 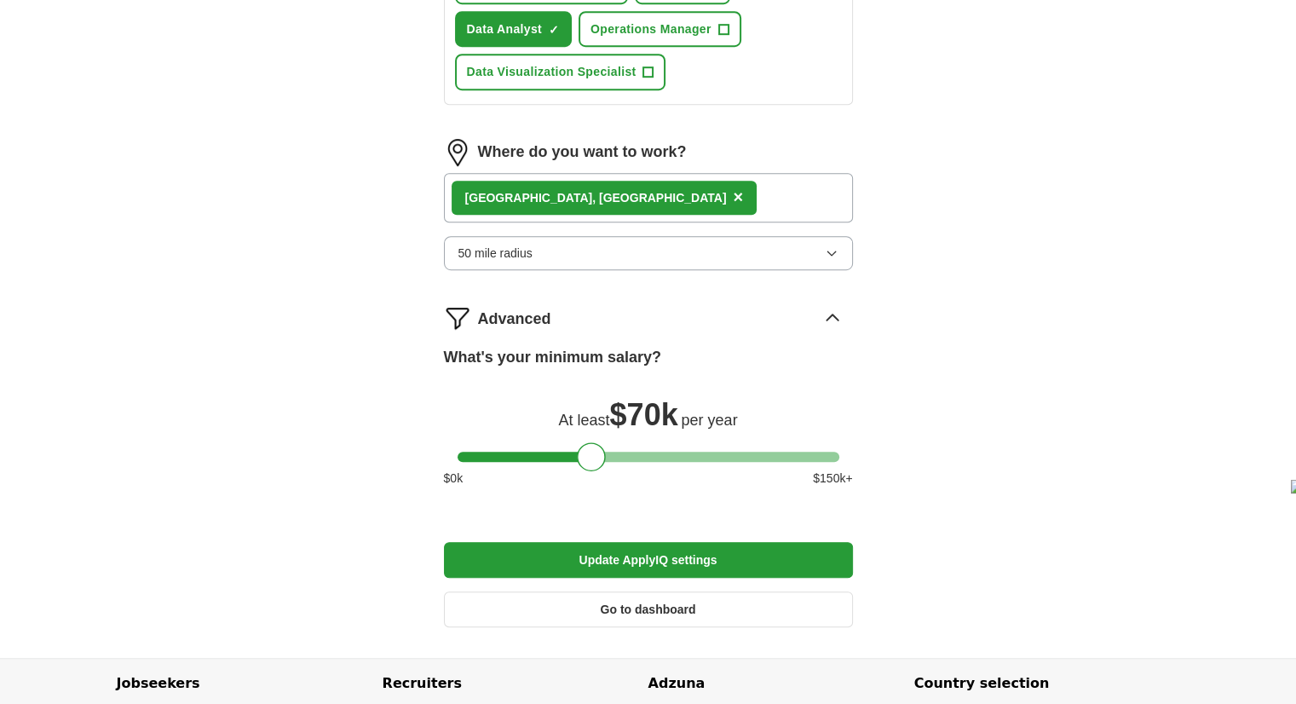 What do you see at coordinates (584, 420) in the screenshot?
I see `span: At least` at bounding box center [584, 420].